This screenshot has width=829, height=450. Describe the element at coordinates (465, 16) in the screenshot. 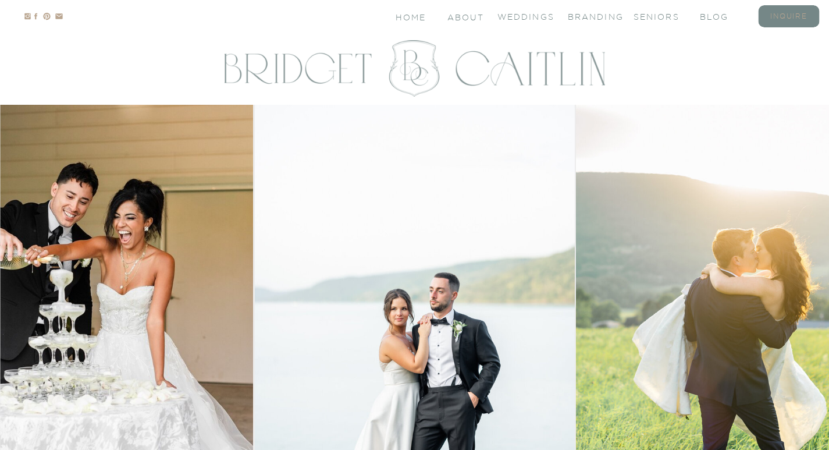

I see `a: About` at that location.